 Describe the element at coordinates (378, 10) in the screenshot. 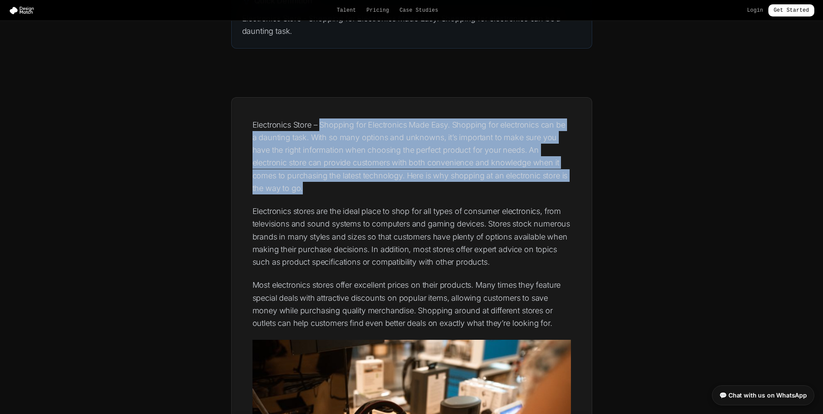

I see `a: Pricing` at that location.